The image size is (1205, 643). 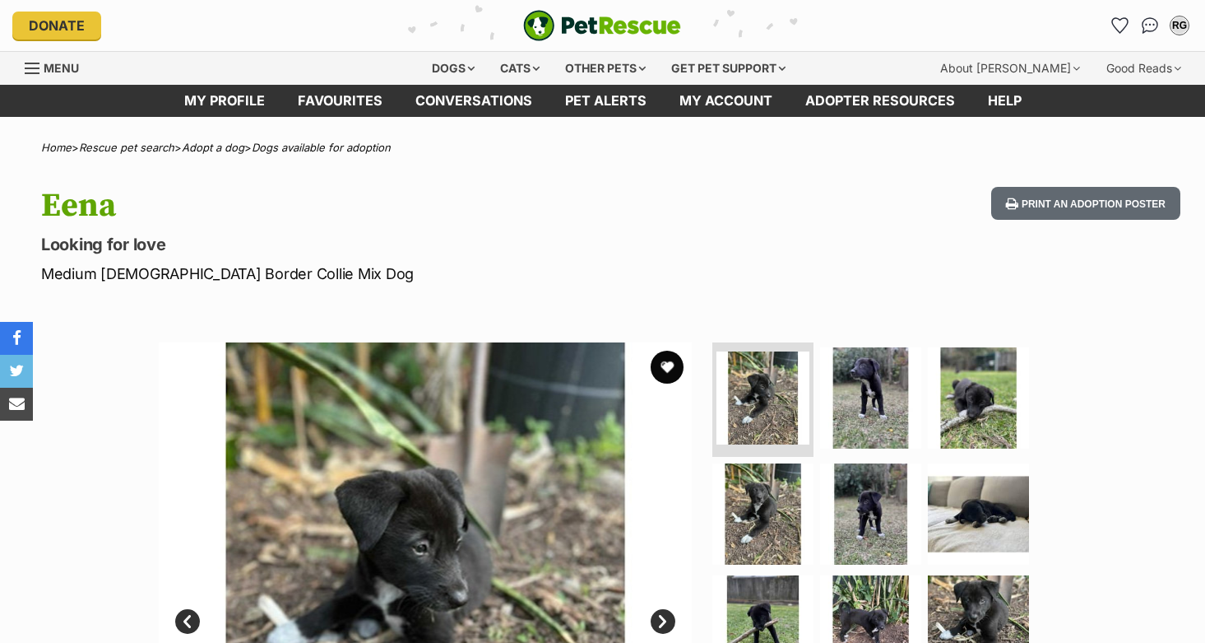 What do you see at coordinates (61, 67) in the screenshot?
I see `span: Menu` at bounding box center [61, 67].